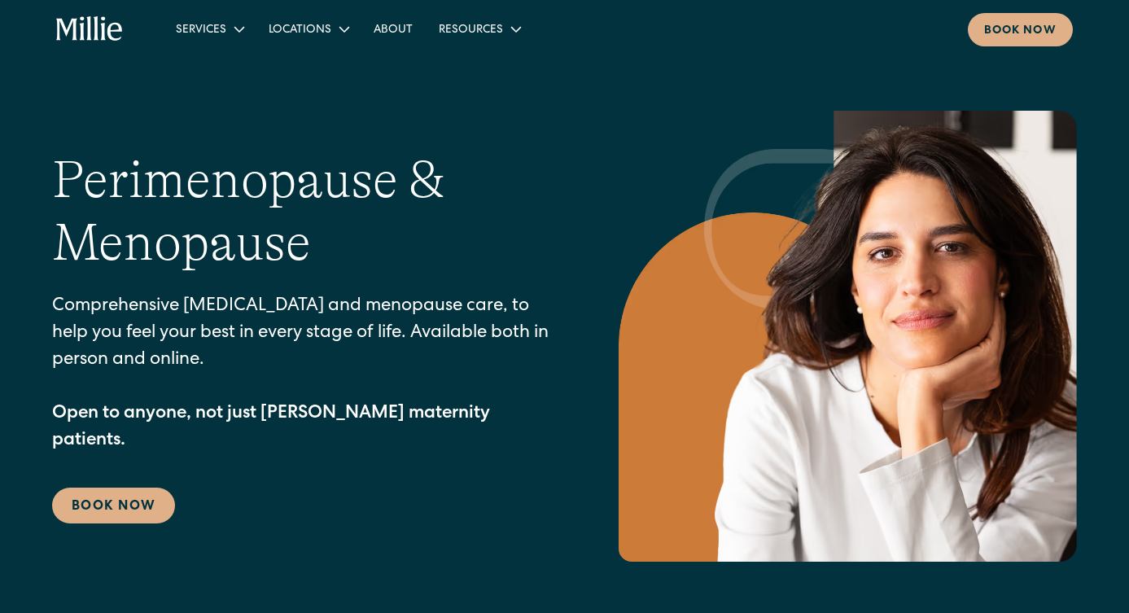 Image resolution: width=1129 pixels, height=613 pixels. Describe the element at coordinates (90, 29) in the screenshot. I see `a: home` at that location.